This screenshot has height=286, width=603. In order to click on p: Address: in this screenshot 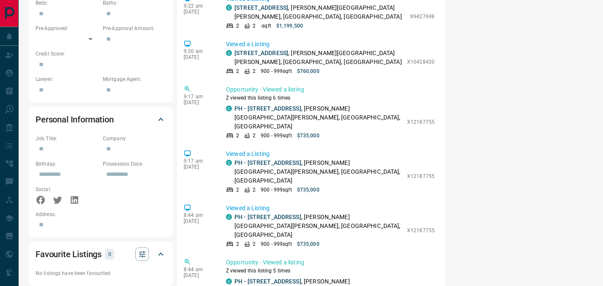, I will do `click(101, 214)`.